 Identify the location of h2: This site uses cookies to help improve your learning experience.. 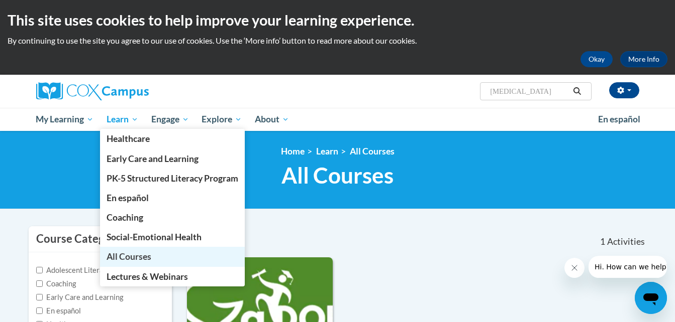
(337, 20).